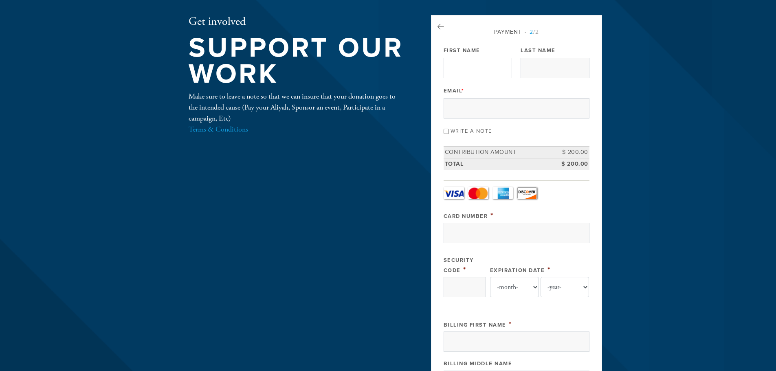  I want to click on span: 2, so click(531, 32).